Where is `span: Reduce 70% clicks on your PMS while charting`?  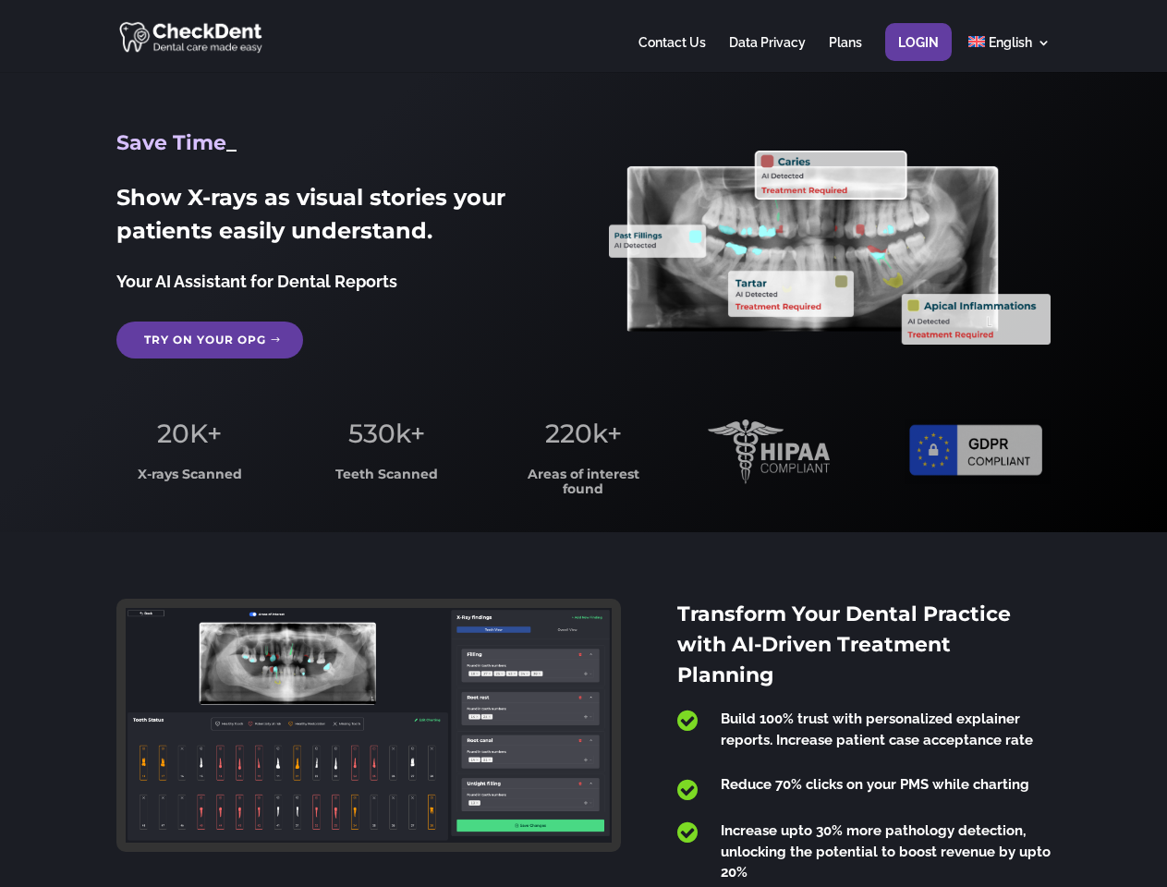
span: Reduce 70% clicks on your PMS while charting is located at coordinates (875, 785).